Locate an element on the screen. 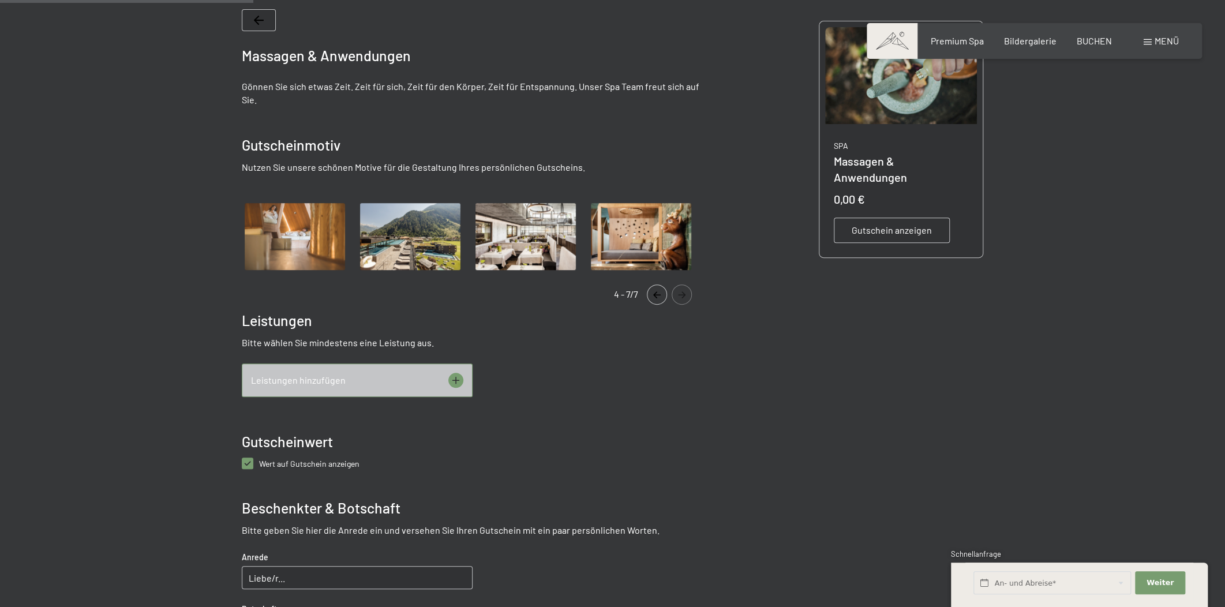 Image resolution: width=1225 pixels, height=607 pixels. span: Menü is located at coordinates (1166, 40).